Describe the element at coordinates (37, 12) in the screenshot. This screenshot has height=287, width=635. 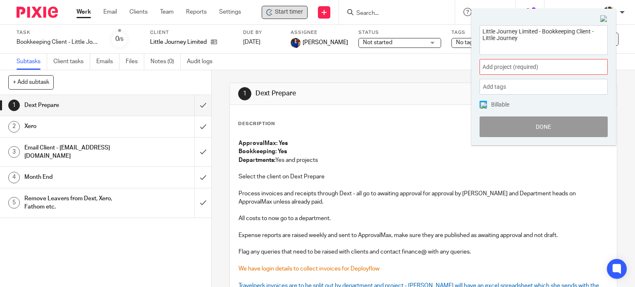
I see `img: Pixie` at that location.